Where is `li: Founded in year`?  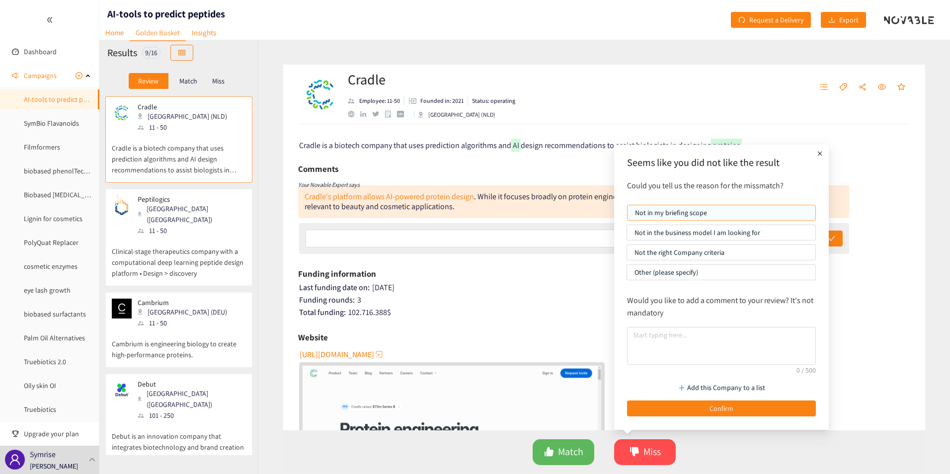
li: Founded in year is located at coordinates (436, 101).